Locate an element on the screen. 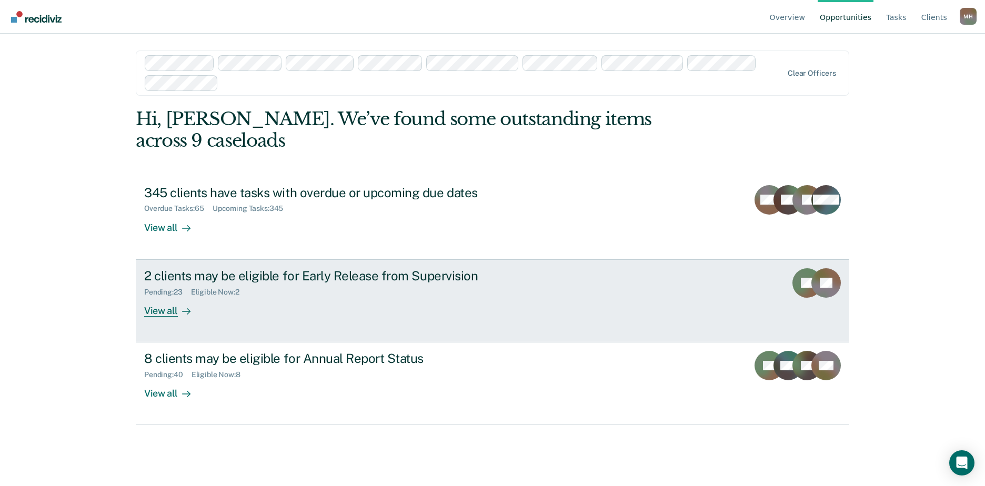  div: Pending : 40 is located at coordinates (168, 375).